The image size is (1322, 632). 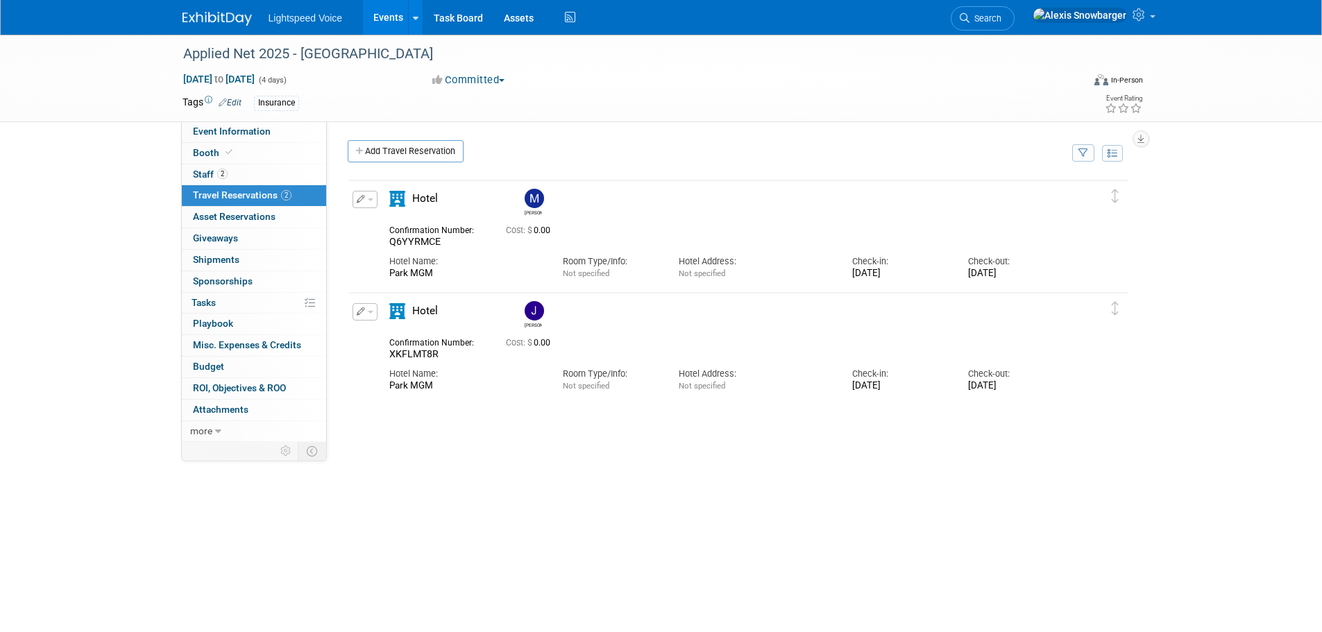 I want to click on td: Personalize Event Tab Strip, so click(x=286, y=451).